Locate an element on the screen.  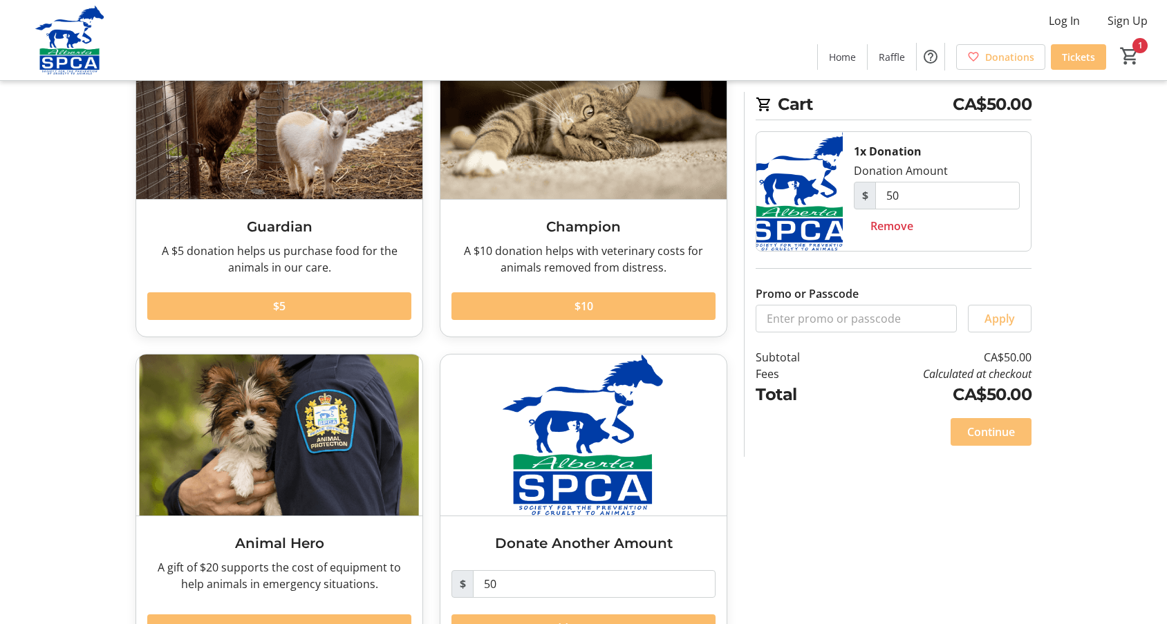
img: Alberta SPCA's Logo is located at coordinates (70, 40).